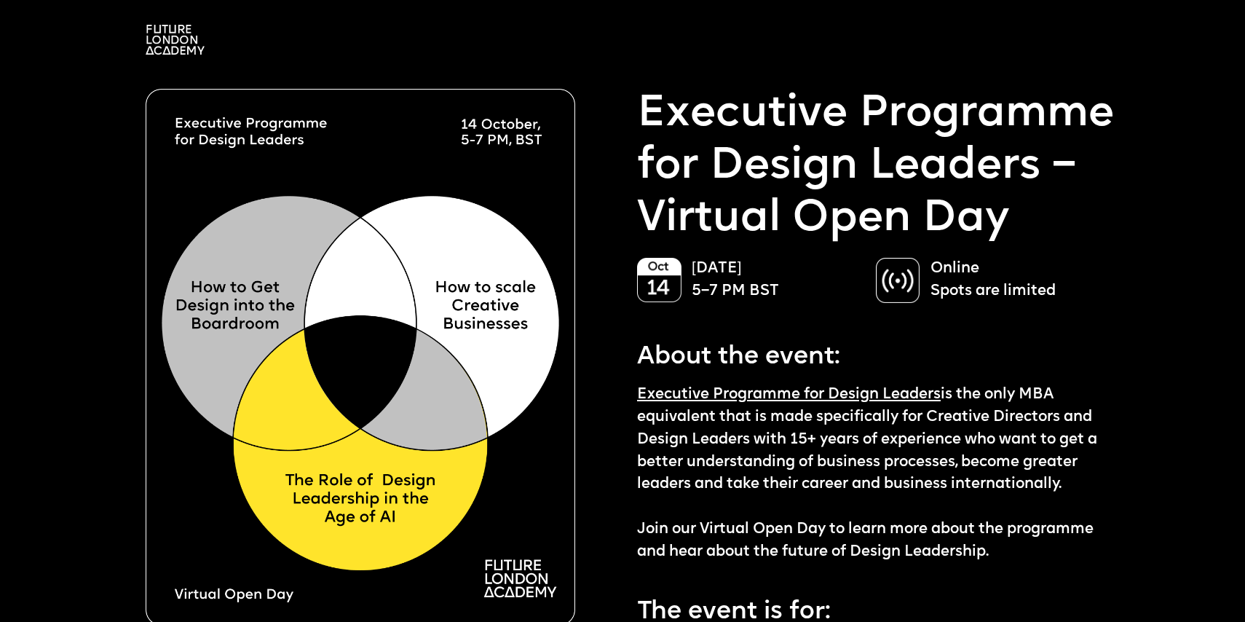  I want to click on p: Online Spots are limited, so click(1015, 280).